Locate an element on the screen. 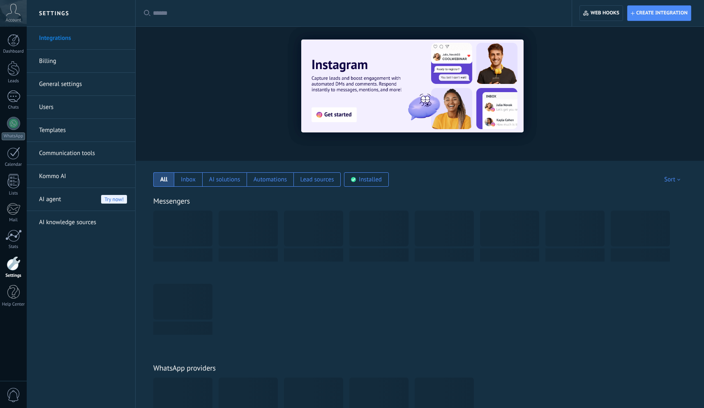  div: WhatsApp is located at coordinates (13, 136).